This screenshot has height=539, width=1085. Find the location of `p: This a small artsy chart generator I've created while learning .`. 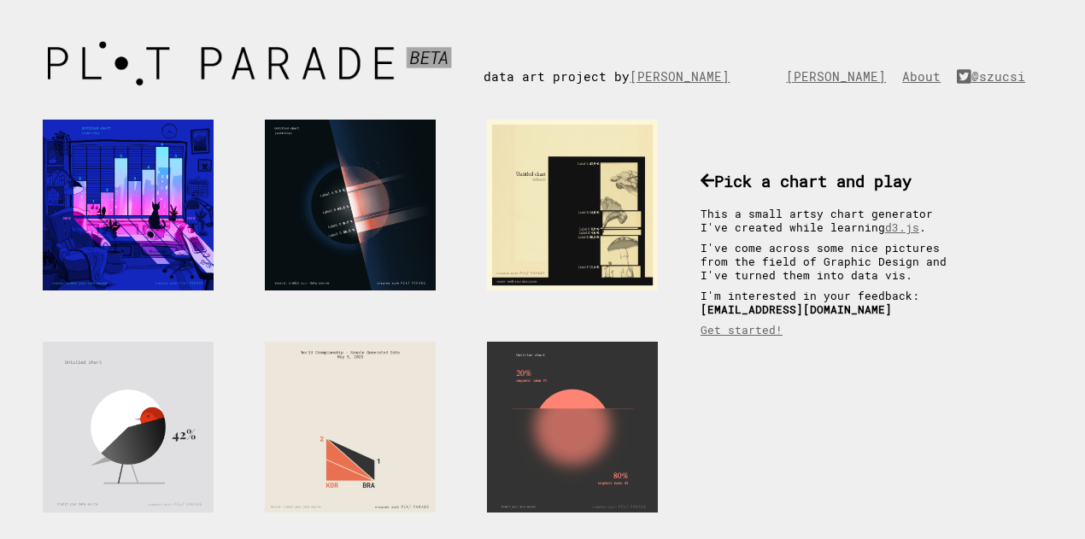

p: This a small artsy chart generator I've created while learning . is located at coordinates (833, 220).